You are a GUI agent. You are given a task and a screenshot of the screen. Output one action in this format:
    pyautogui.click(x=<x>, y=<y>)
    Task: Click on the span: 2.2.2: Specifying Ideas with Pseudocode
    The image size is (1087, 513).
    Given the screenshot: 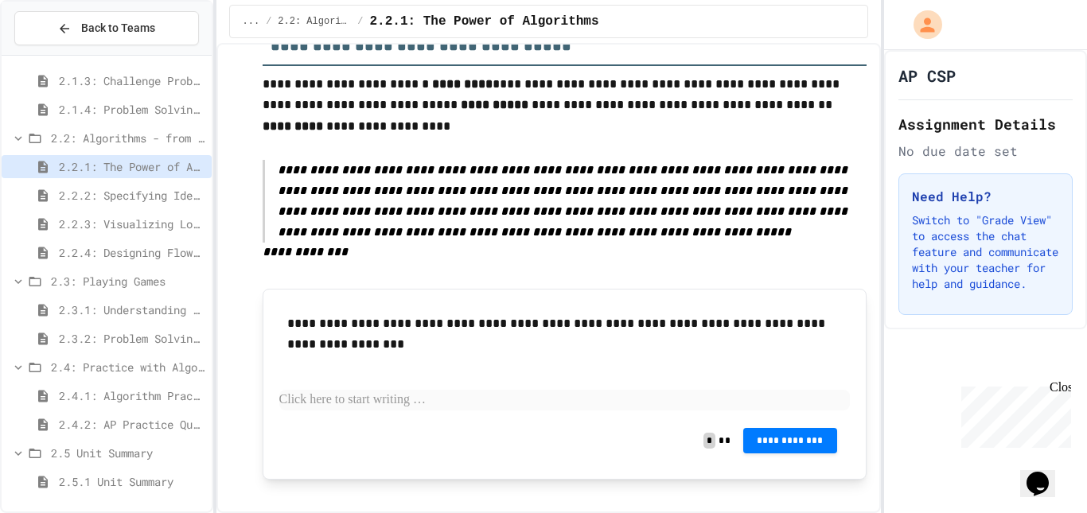 What is the action you would take?
    pyautogui.click(x=132, y=195)
    